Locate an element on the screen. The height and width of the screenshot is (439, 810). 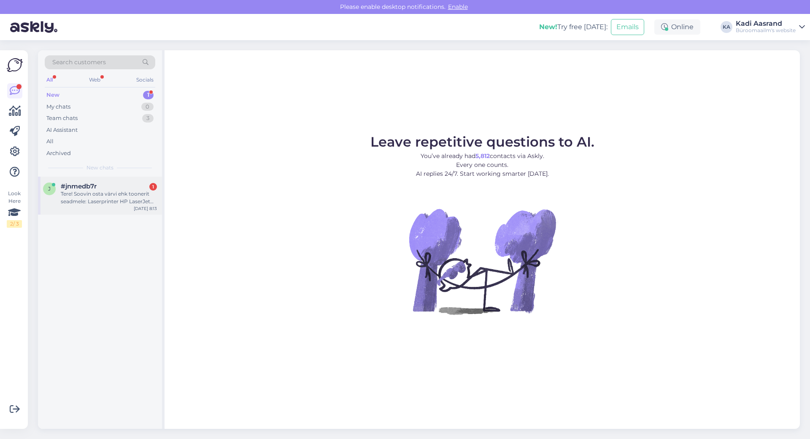
span: j is located at coordinates (49, 188).